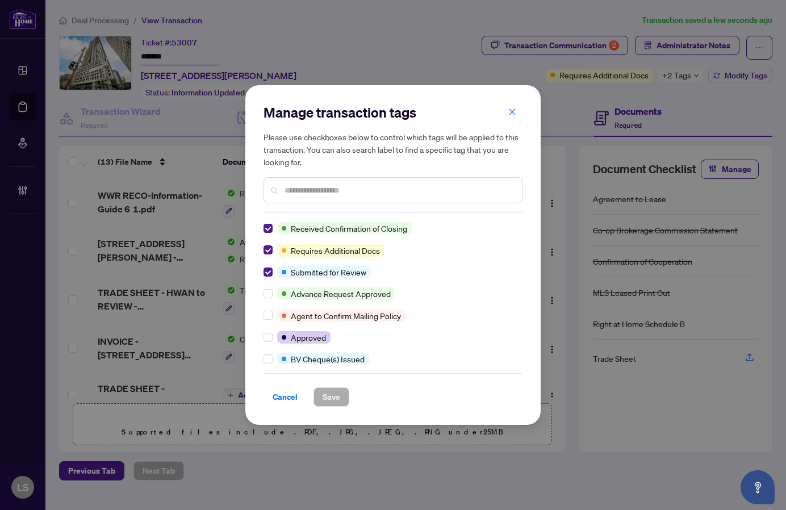 This screenshot has width=786, height=510. Describe the element at coordinates (393, 149) in the screenshot. I see `h5: Please use checkboxes below to control which tags will be applied to this transaction. You can al...` at that location.